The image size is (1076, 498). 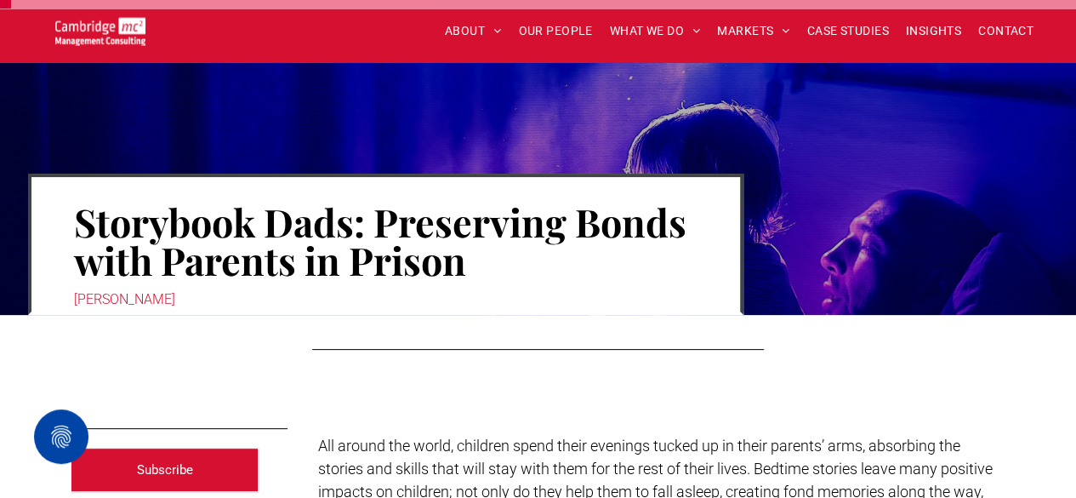 What do you see at coordinates (100, 31) in the screenshot?
I see `img: Go to Homepage` at bounding box center [100, 31].